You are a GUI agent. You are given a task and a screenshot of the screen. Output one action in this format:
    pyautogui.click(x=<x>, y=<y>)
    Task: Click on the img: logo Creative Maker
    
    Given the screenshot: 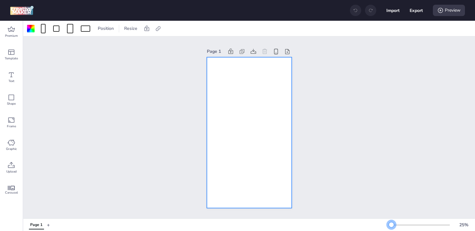 What is the action you would take?
    pyautogui.click(x=22, y=10)
    